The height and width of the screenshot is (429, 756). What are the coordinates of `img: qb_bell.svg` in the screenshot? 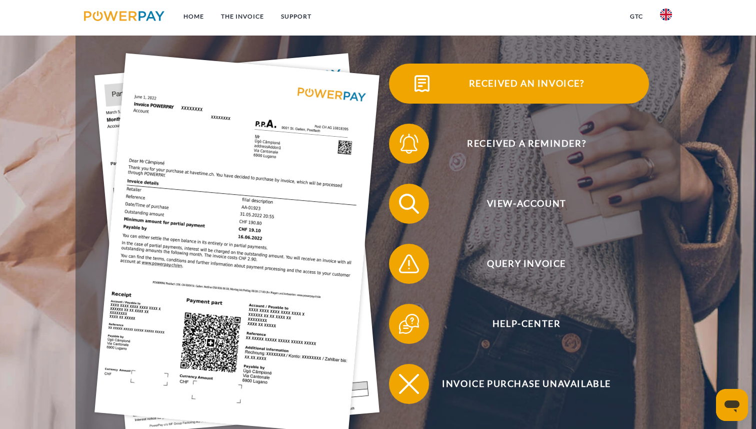 It's located at (409, 144).